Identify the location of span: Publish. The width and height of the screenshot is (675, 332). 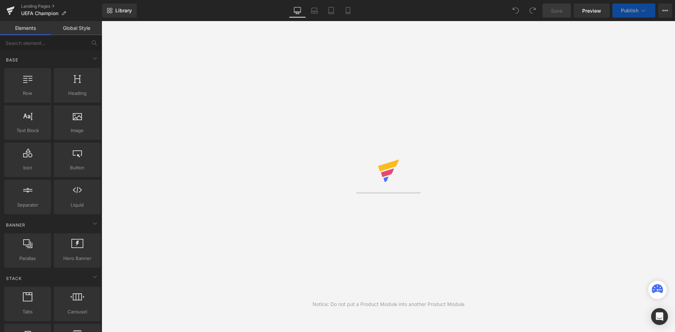
(630, 11).